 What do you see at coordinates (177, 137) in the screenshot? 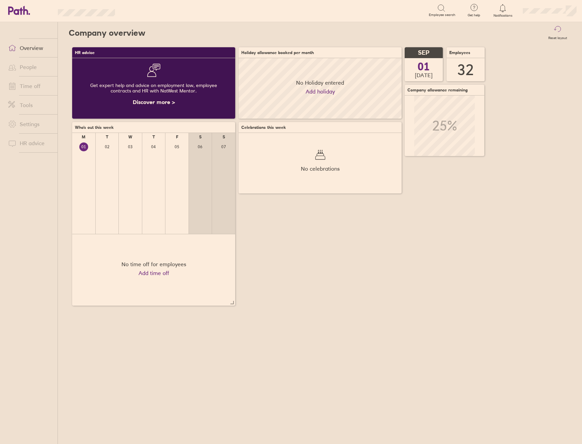
I see `div: F` at bounding box center [177, 137].